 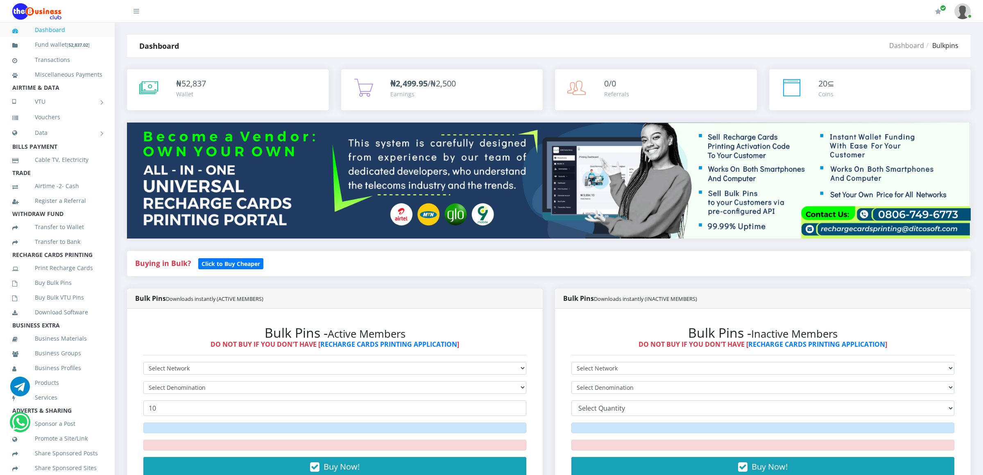 I want to click on a: Buy Bulk Pins, so click(x=57, y=283).